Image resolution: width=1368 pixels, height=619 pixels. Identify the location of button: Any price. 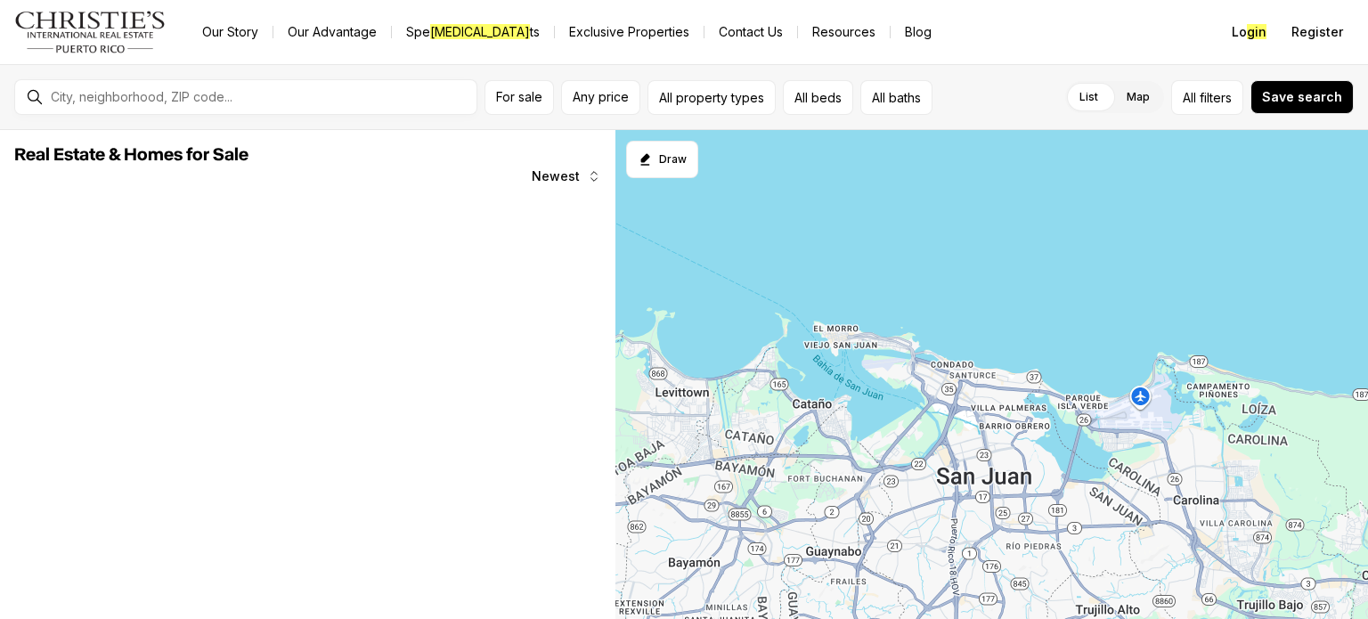
(600, 97).